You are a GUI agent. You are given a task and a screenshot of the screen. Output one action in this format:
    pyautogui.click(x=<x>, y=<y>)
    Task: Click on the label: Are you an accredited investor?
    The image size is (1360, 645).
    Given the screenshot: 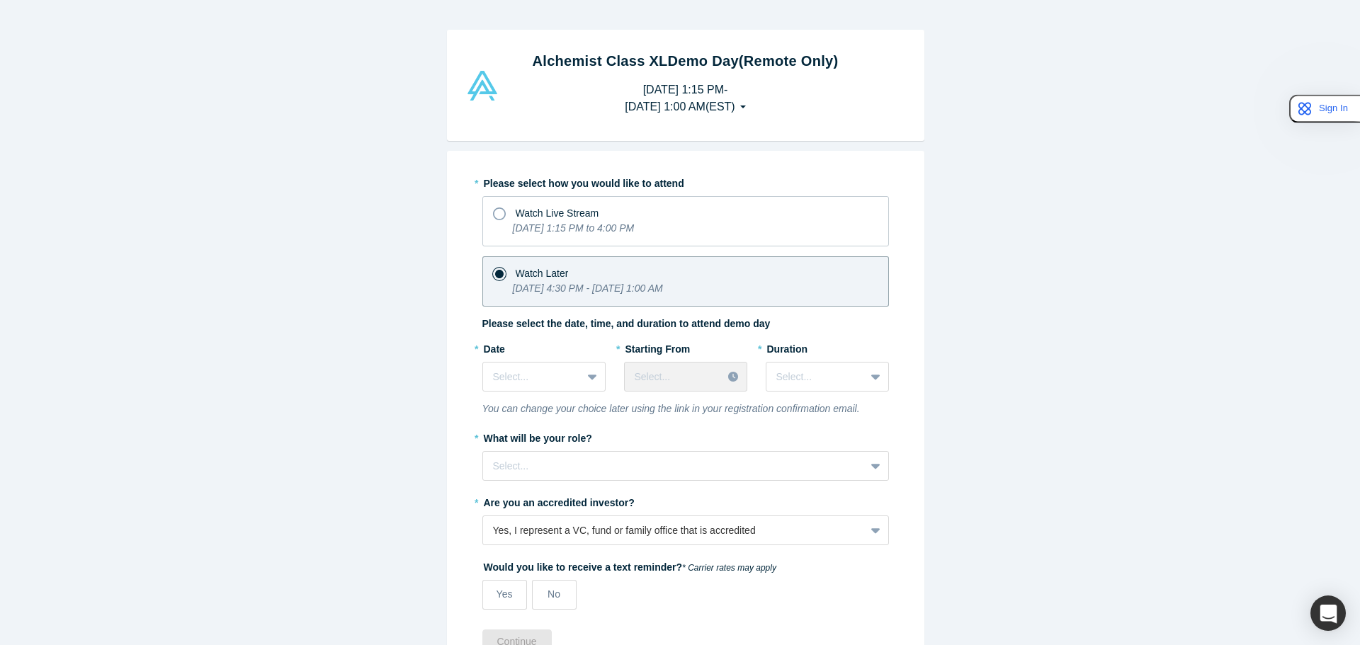 What is the action you would take?
    pyautogui.click(x=686, y=501)
    